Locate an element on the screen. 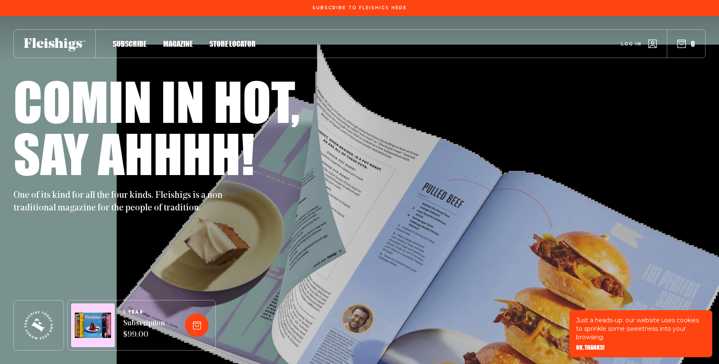  a: 1 YEARSubscription $99.00 is located at coordinates (144, 325).